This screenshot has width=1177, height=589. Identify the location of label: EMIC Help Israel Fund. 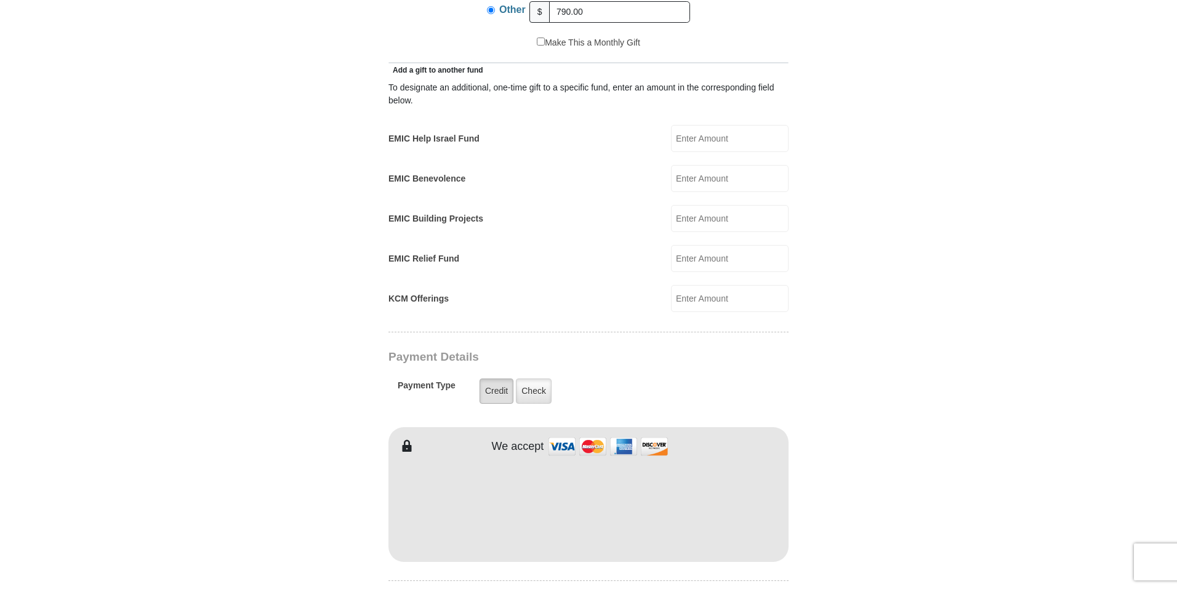
(434, 138).